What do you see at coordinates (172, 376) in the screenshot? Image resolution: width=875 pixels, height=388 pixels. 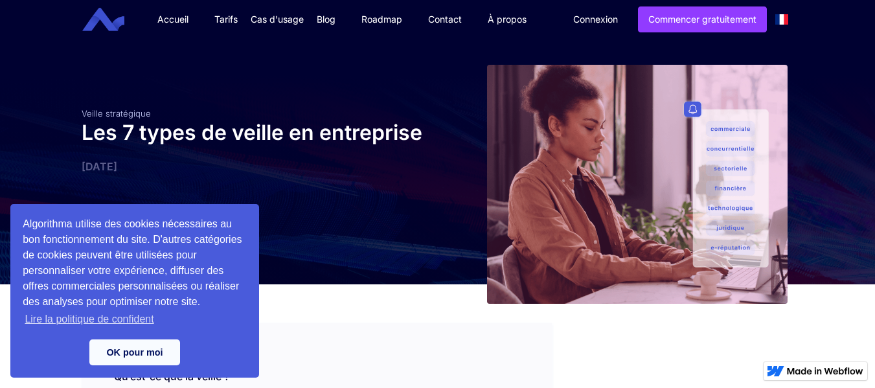 I see `a: Qu’est-ce que la veille ?` at bounding box center [172, 376].